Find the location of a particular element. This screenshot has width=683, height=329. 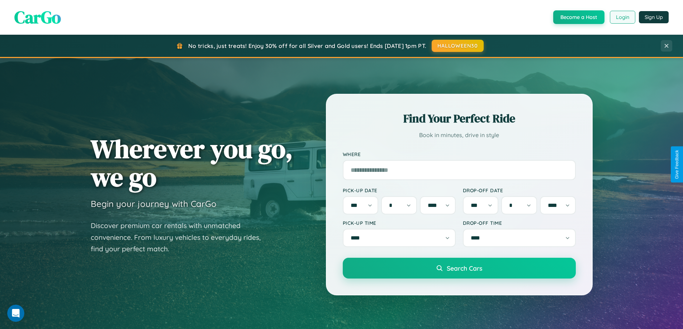

label: Drop-off Time is located at coordinates (519, 223).